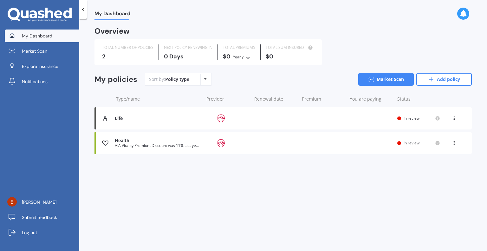 This screenshot has height=251, width=487. What do you see at coordinates (105, 118) in the screenshot?
I see `img: Life` at bounding box center [105, 118].